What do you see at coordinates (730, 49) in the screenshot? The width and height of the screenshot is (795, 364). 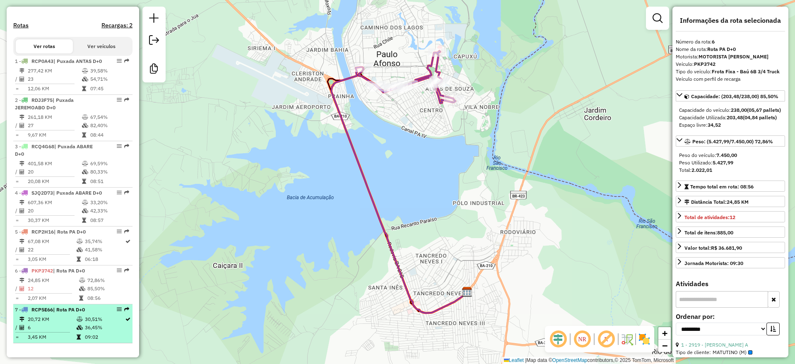 I see `div: Nome da rota:` at bounding box center [730, 49].